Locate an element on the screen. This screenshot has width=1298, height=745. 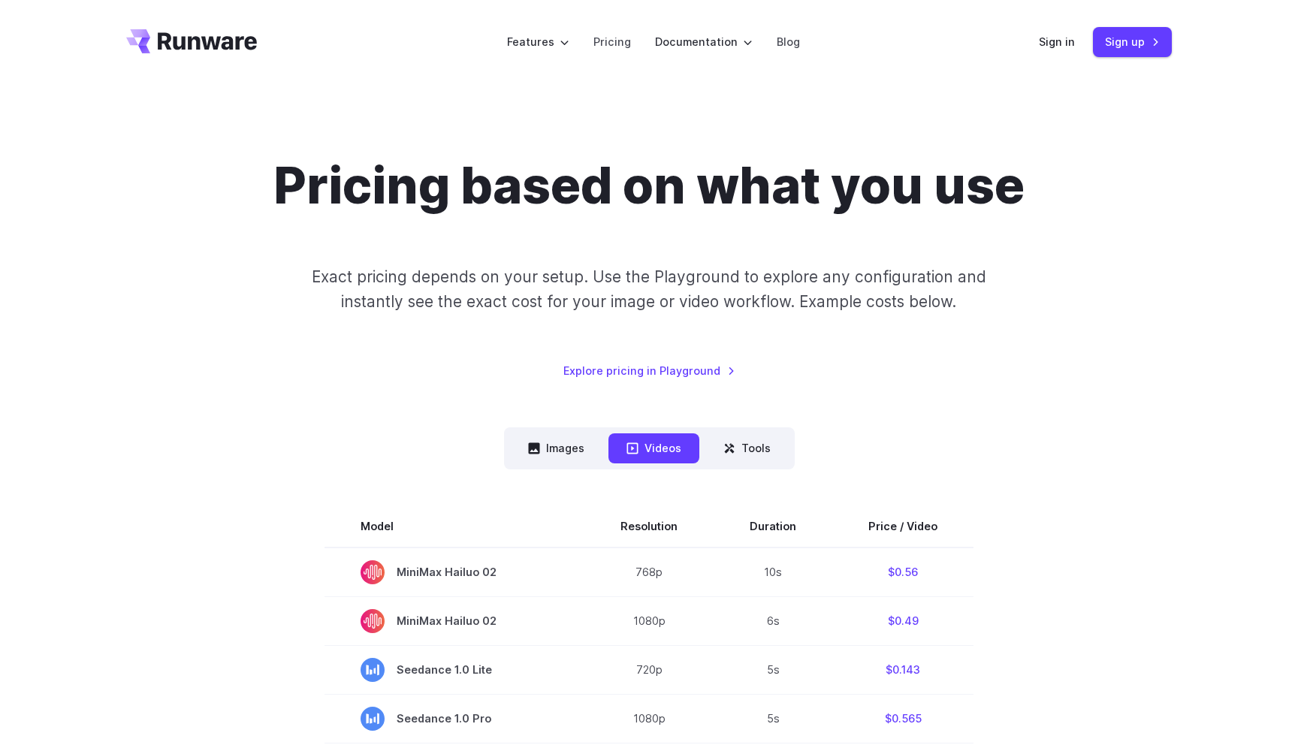
a: Blog is located at coordinates (788, 41).